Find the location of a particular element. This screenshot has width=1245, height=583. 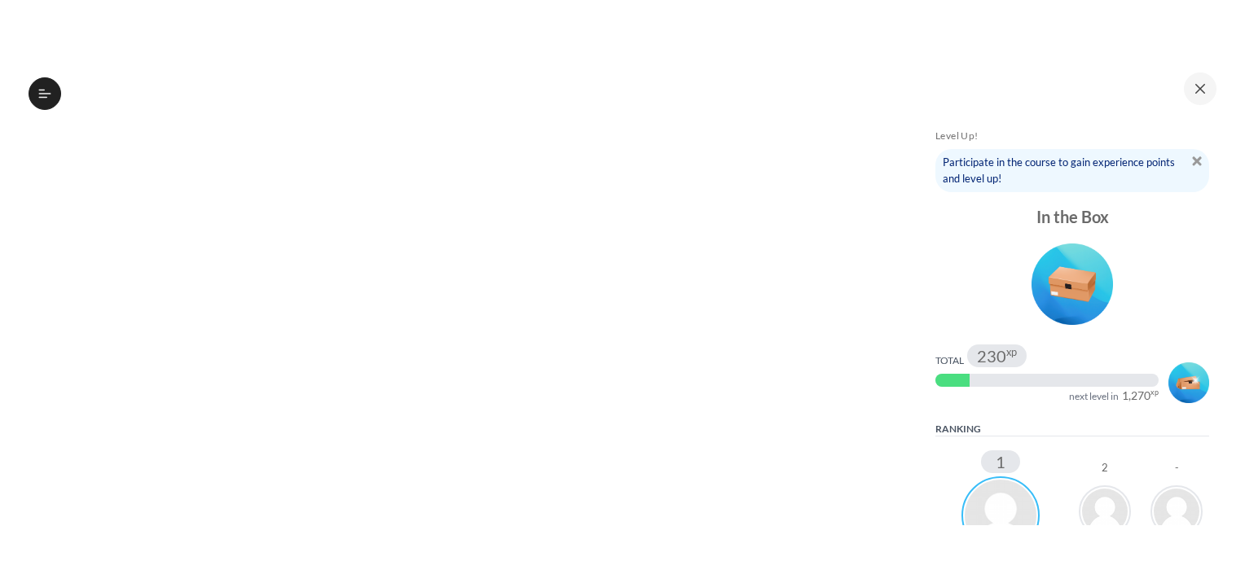

img: Hew Chui Wong is located at coordinates (1001, 516).